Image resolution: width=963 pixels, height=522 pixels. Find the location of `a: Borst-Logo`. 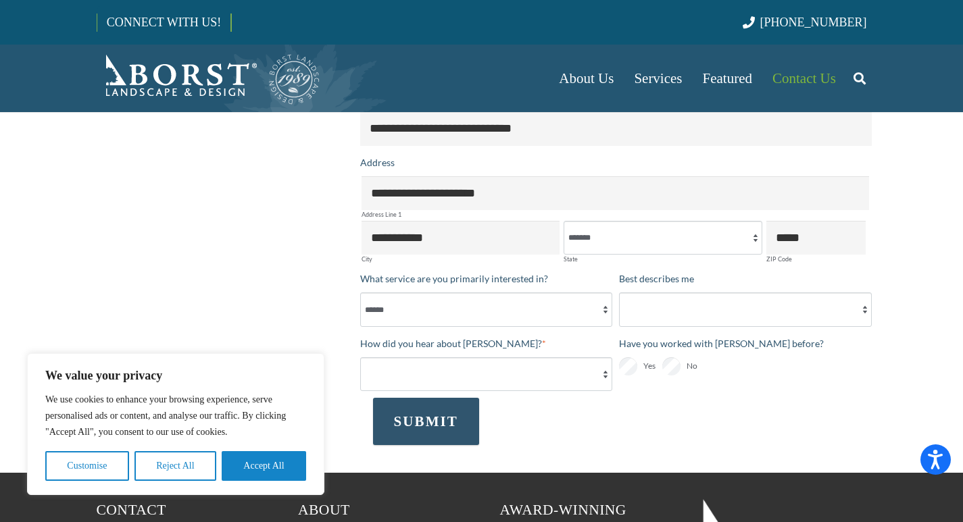

a: Borst-Logo is located at coordinates (209, 78).